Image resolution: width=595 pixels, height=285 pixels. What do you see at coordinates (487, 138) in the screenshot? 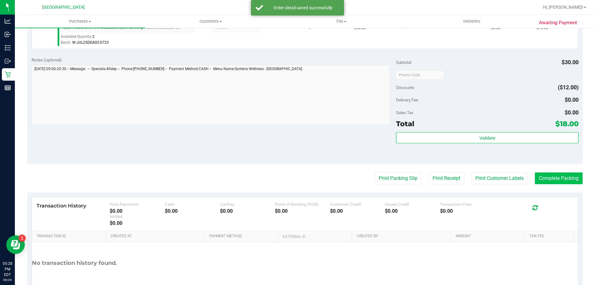
I see `button: Validate` at bounding box center [487, 138].